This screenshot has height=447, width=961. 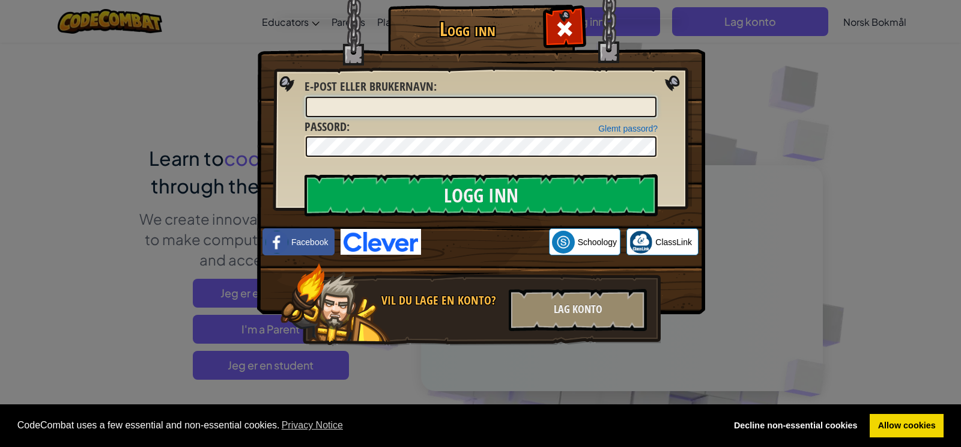 I want to click on input: Logg inn, so click(x=481, y=195).